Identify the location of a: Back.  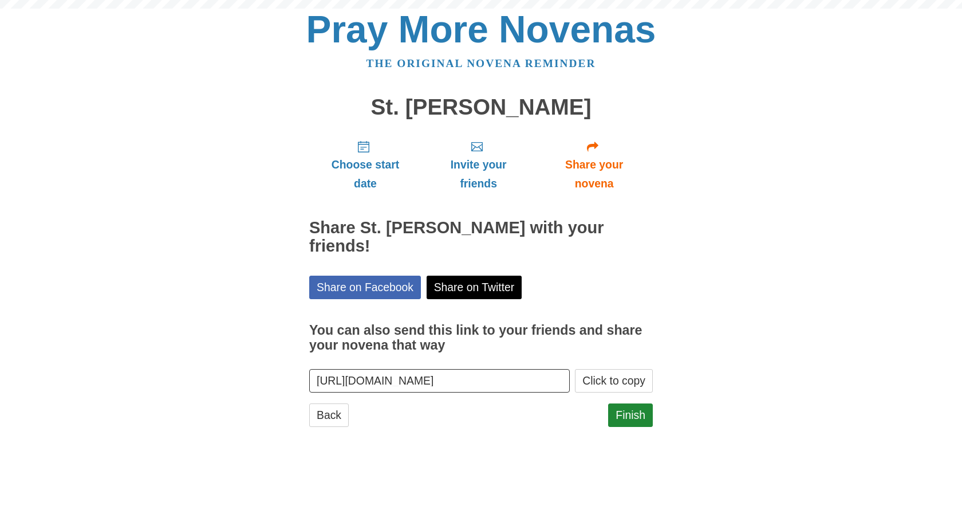
(329, 415).